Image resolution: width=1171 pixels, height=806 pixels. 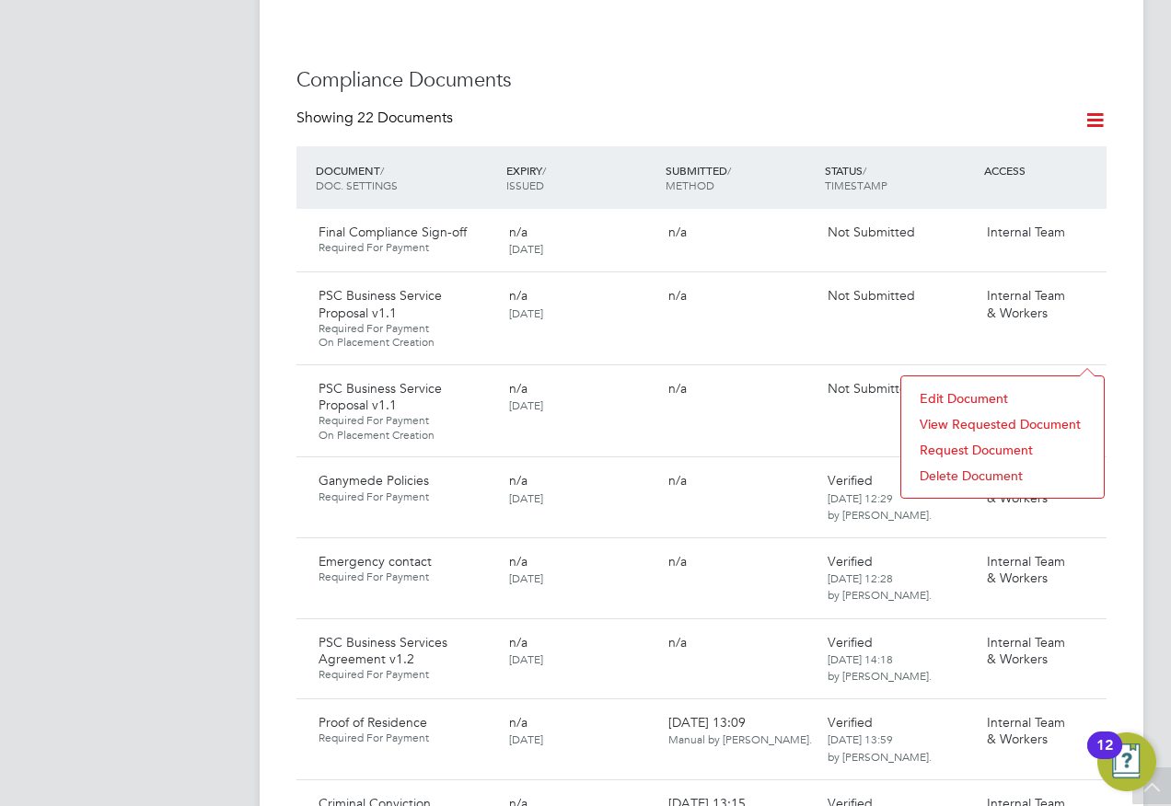 What do you see at coordinates (1043, 170) in the screenshot?
I see `div: ACCESS` at bounding box center [1043, 170].